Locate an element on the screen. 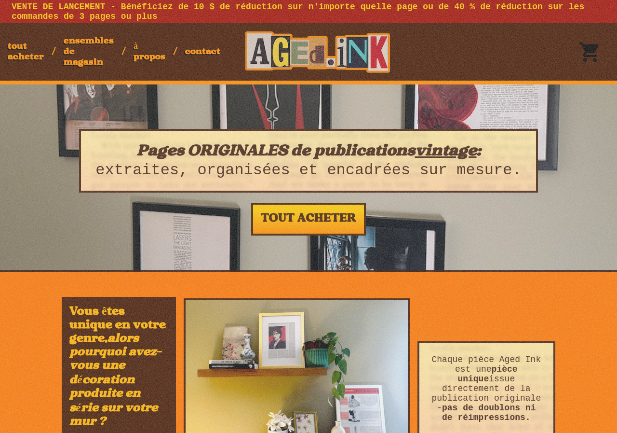 This screenshot has height=433, width=617. font: contact is located at coordinates (203, 52).